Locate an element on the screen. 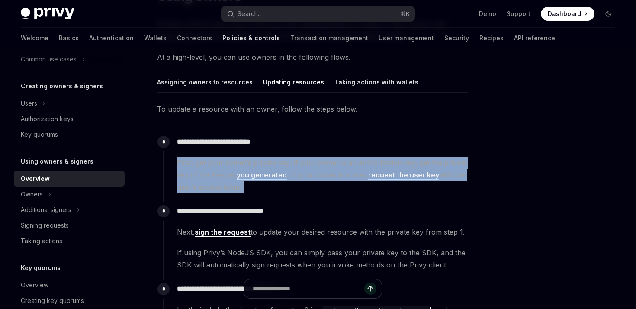  a: Welcome is located at coordinates (35, 38).